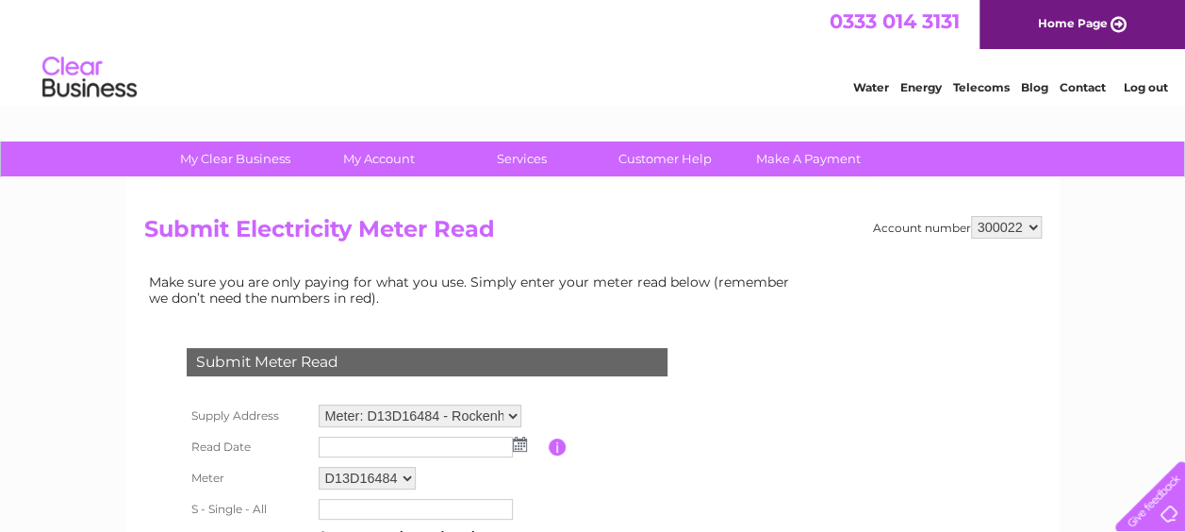 The image size is (1185, 532). I want to click on th: Meter, so click(248, 478).